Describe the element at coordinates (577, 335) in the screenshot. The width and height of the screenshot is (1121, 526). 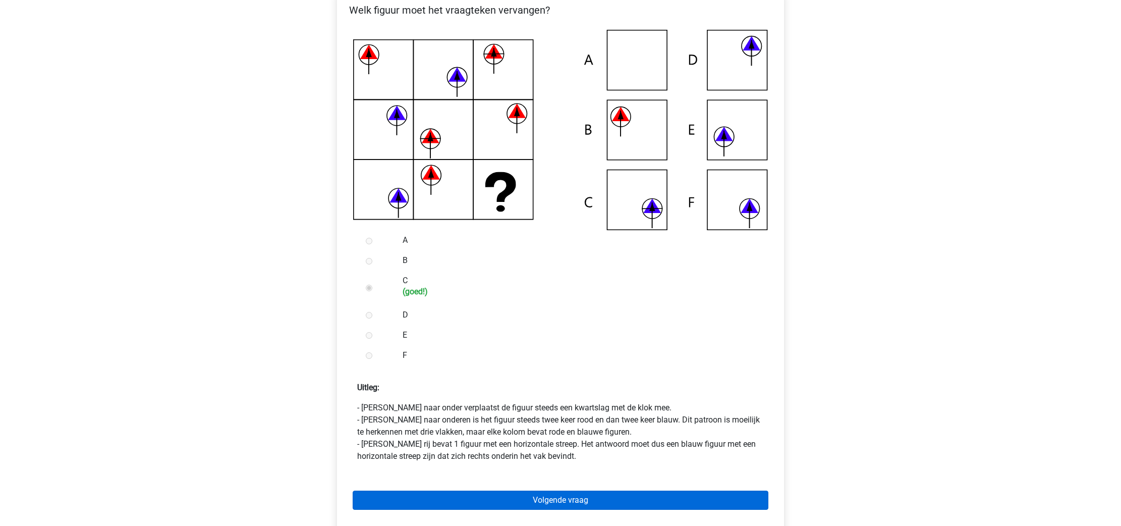
I see `label: E` at that location.